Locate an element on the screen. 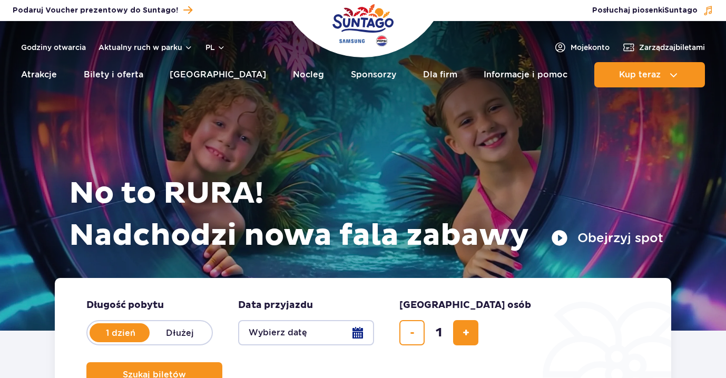 Image resolution: width=726 pixels, height=378 pixels. a: Informacje i pomoc is located at coordinates (525, 75).